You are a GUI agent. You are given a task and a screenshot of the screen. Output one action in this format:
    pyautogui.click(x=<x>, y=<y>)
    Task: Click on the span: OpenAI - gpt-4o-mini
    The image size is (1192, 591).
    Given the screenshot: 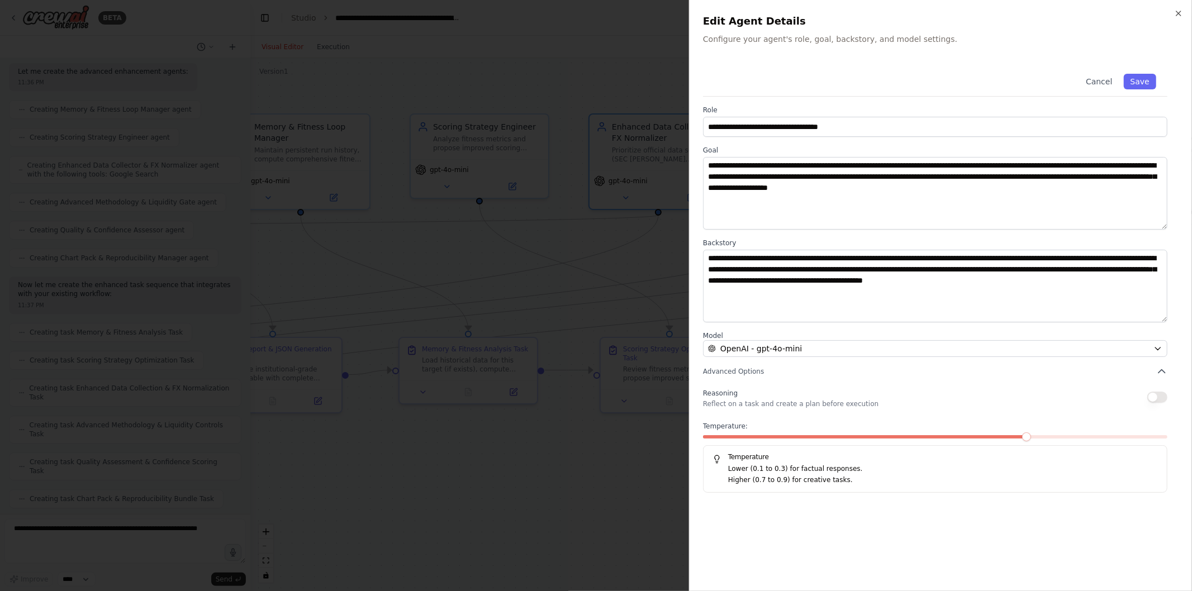 What is the action you would take?
    pyautogui.click(x=761, y=349)
    